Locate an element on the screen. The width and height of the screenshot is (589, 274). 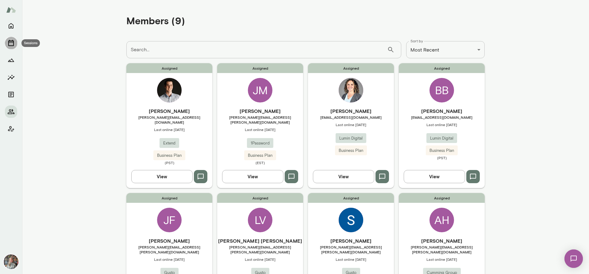
button: Documents is located at coordinates (11, 95).